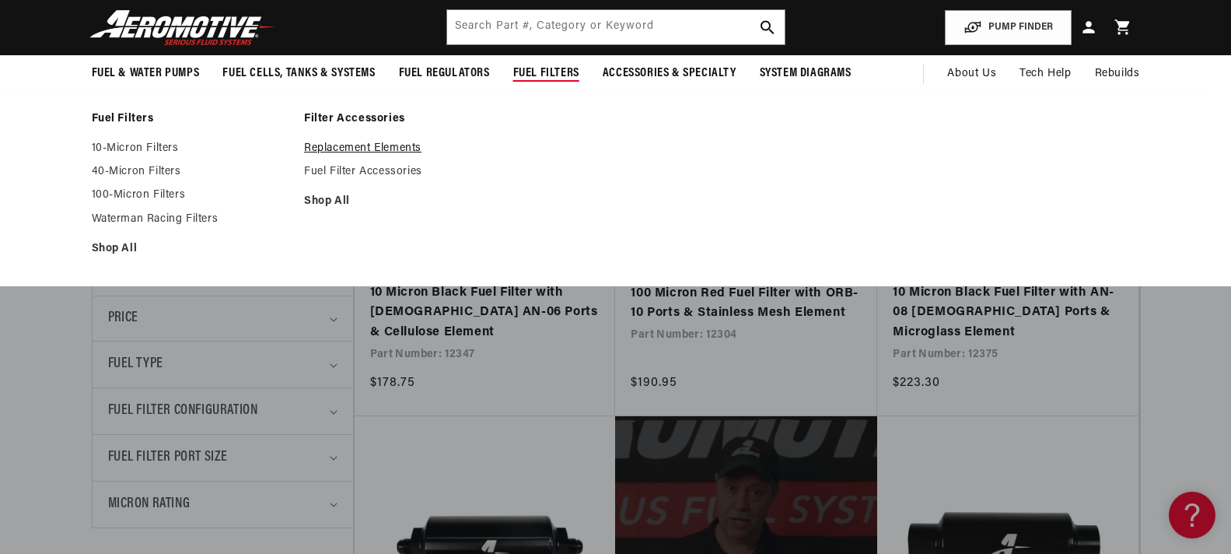 The height and width of the screenshot is (554, 1231). I want to click on summary: Rebuilds, so click(1118, 74).